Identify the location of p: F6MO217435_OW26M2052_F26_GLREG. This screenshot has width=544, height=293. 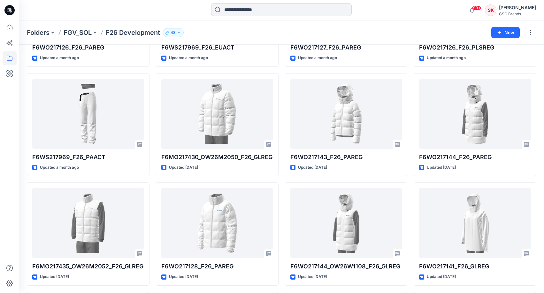
(88, 266).